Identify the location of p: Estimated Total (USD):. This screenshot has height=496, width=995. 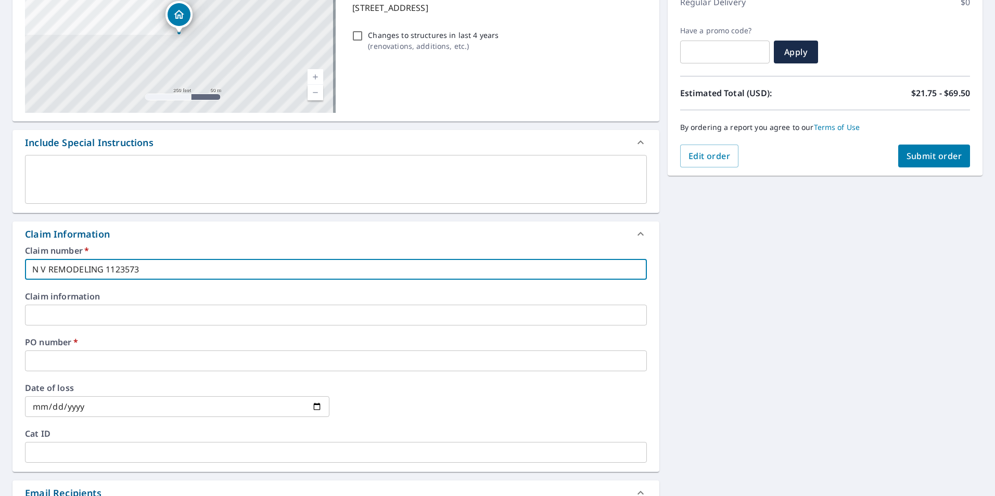
(752, 93).